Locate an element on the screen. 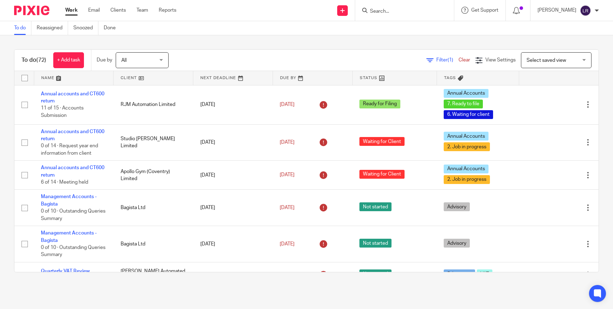 The height and width of the screenshot is (309, 613). span: VAT is located at coordinates (485, 273).